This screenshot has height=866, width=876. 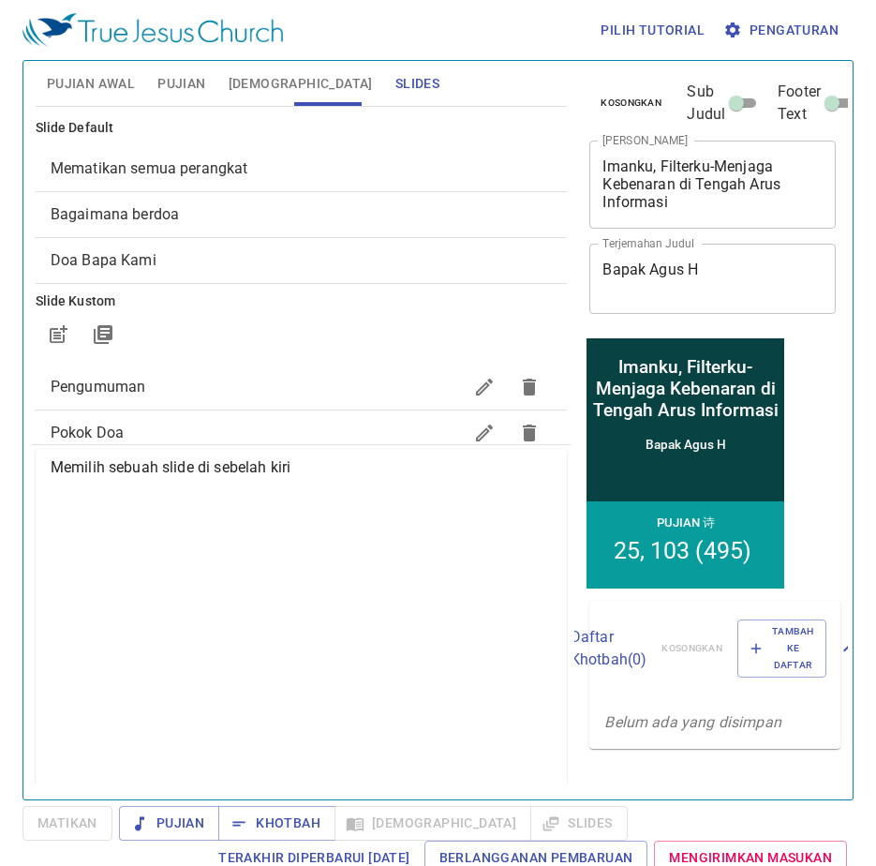 I want to click on span: Sub Judul, so click(x=705, y=103).